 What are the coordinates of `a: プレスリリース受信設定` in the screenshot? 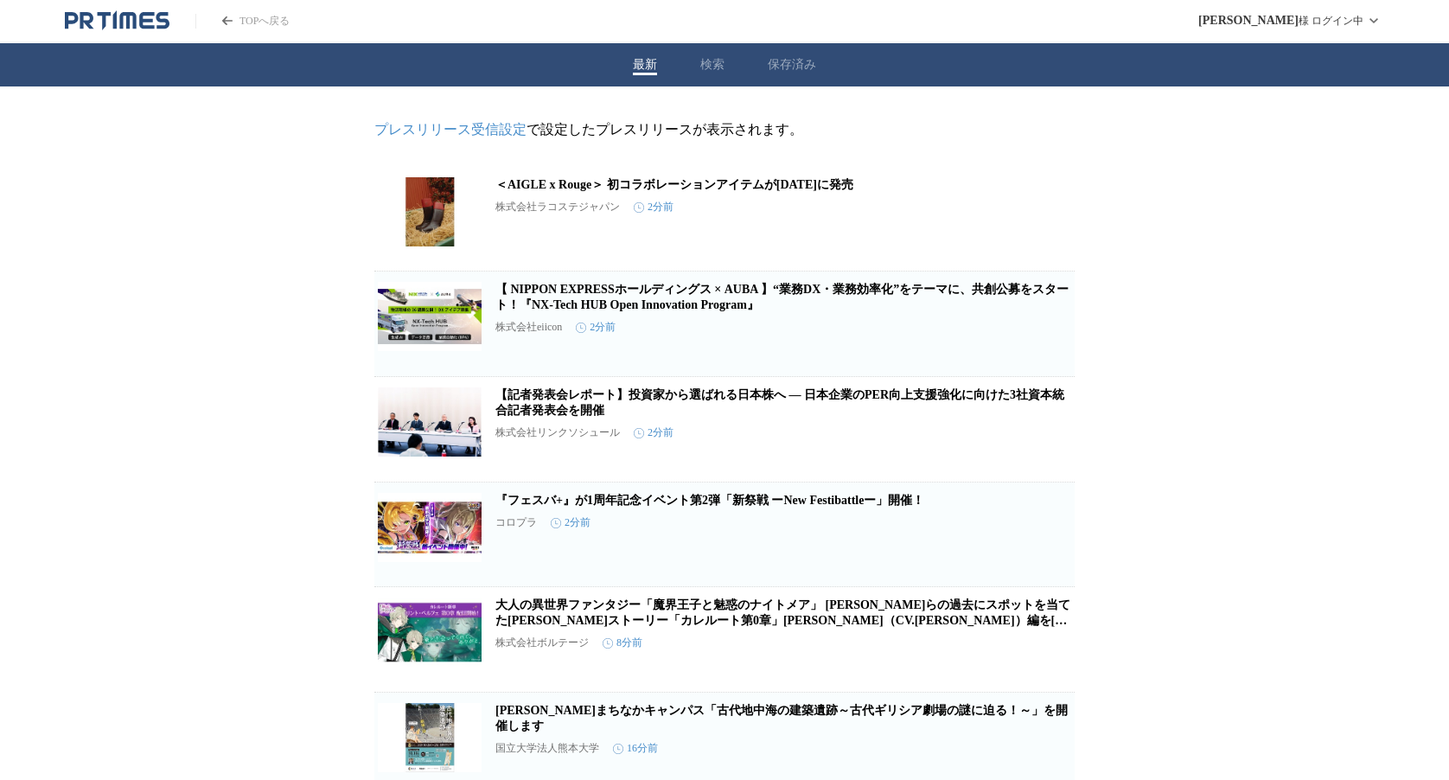 It's located at (450, 129).